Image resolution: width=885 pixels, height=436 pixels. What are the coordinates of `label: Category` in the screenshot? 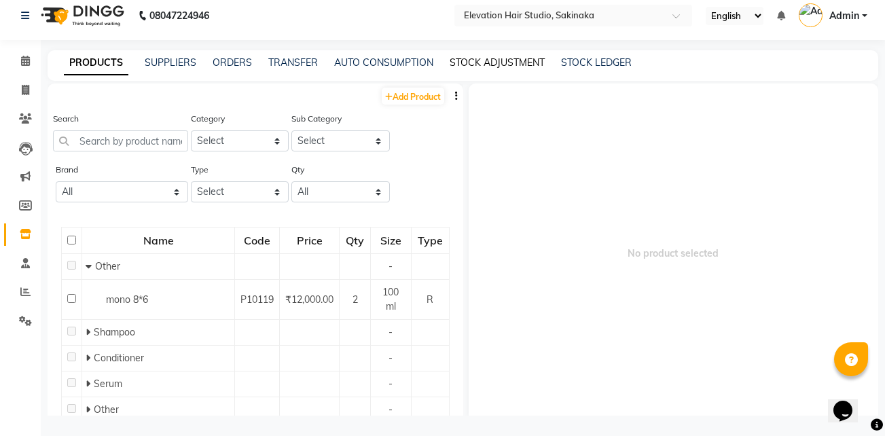 It's located at (208, 119).